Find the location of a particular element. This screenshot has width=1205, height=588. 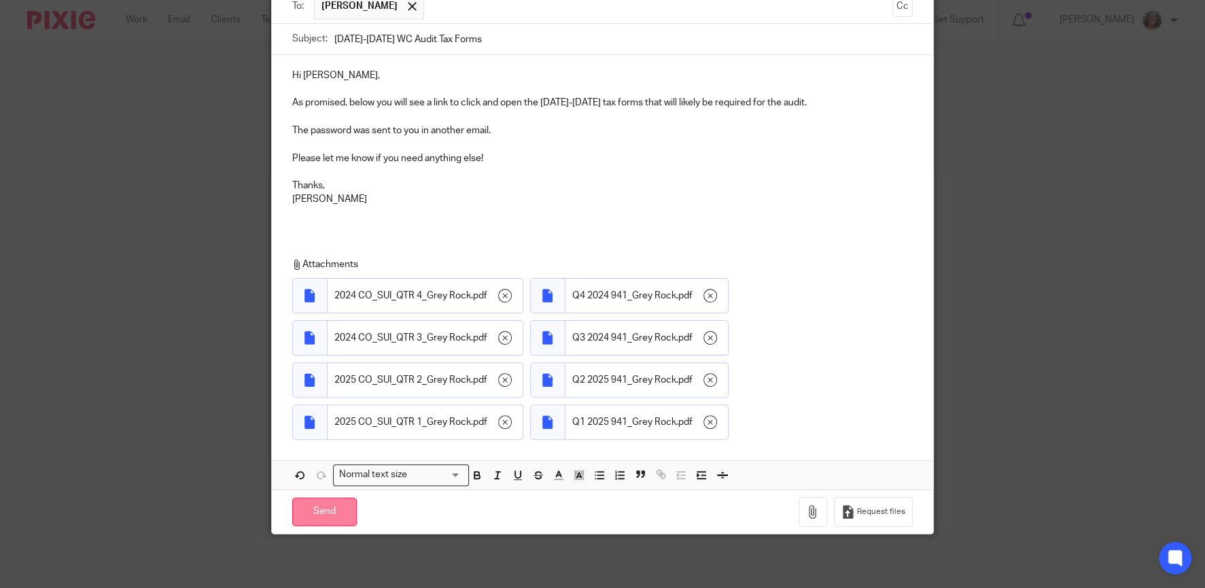

span: Q3 2024 941_Grey Rock is located at coordinates (624, 338).